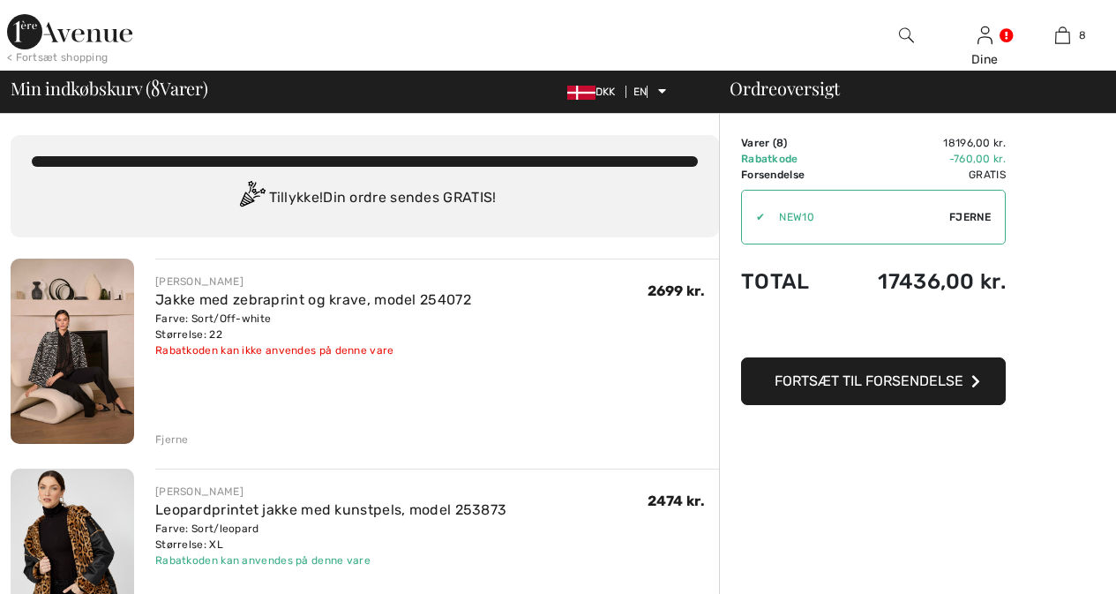  What do you see at coordinates (331, 509) in the screenshot?
I see `font: Leopardprintet jakke med kunstpels, model 253873` at bounding box center [331, 509].